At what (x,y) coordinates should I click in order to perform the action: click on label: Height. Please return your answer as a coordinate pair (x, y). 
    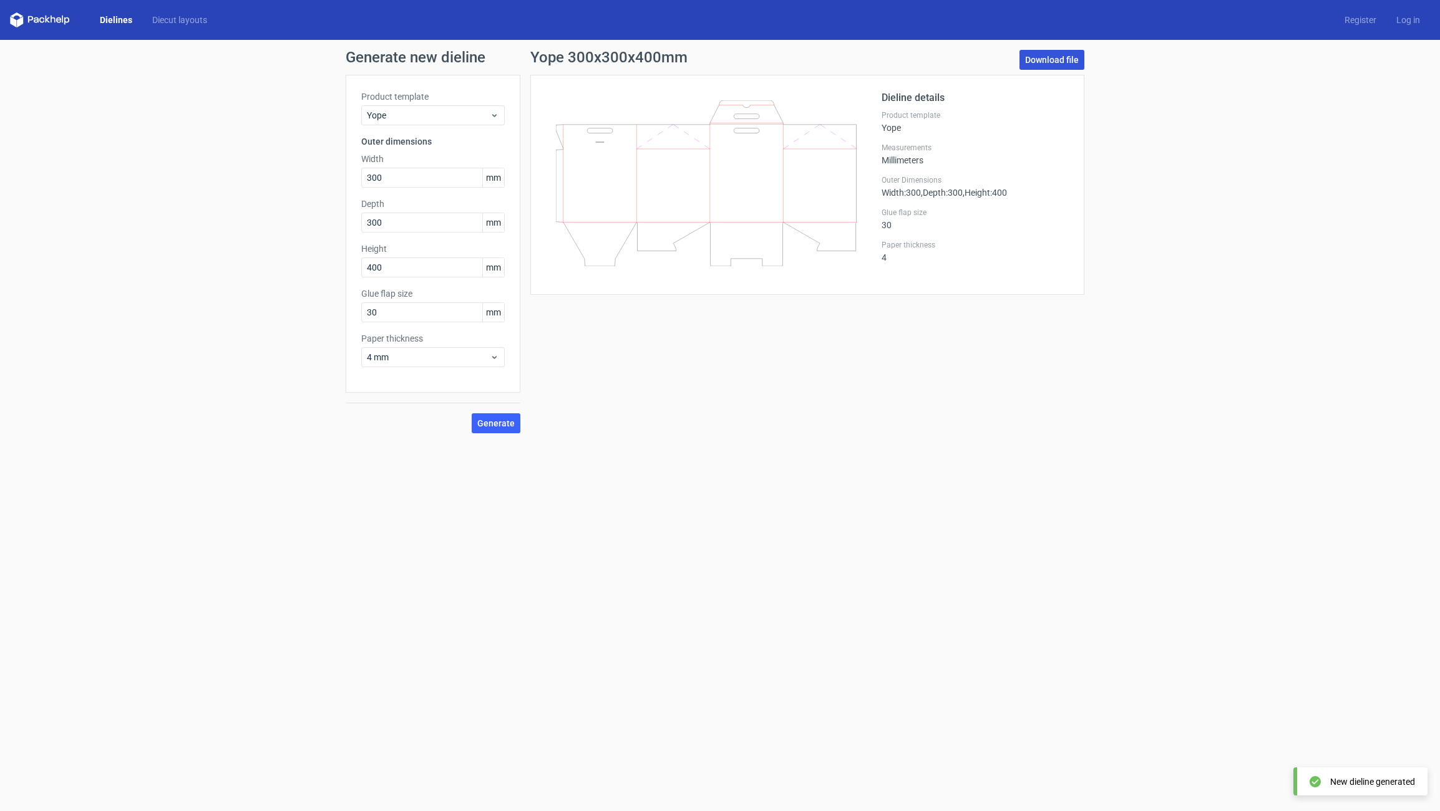
    Looking at the image, I should click on (433, 249).